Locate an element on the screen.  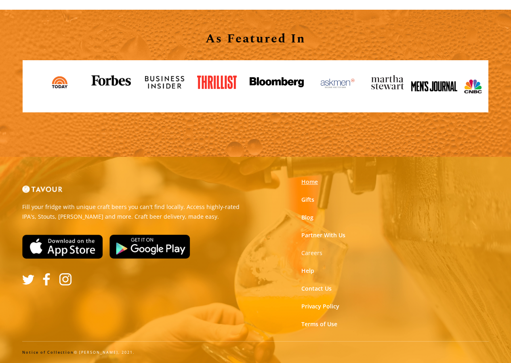
a: Notice of Collection is located at coordinates (48, 352).